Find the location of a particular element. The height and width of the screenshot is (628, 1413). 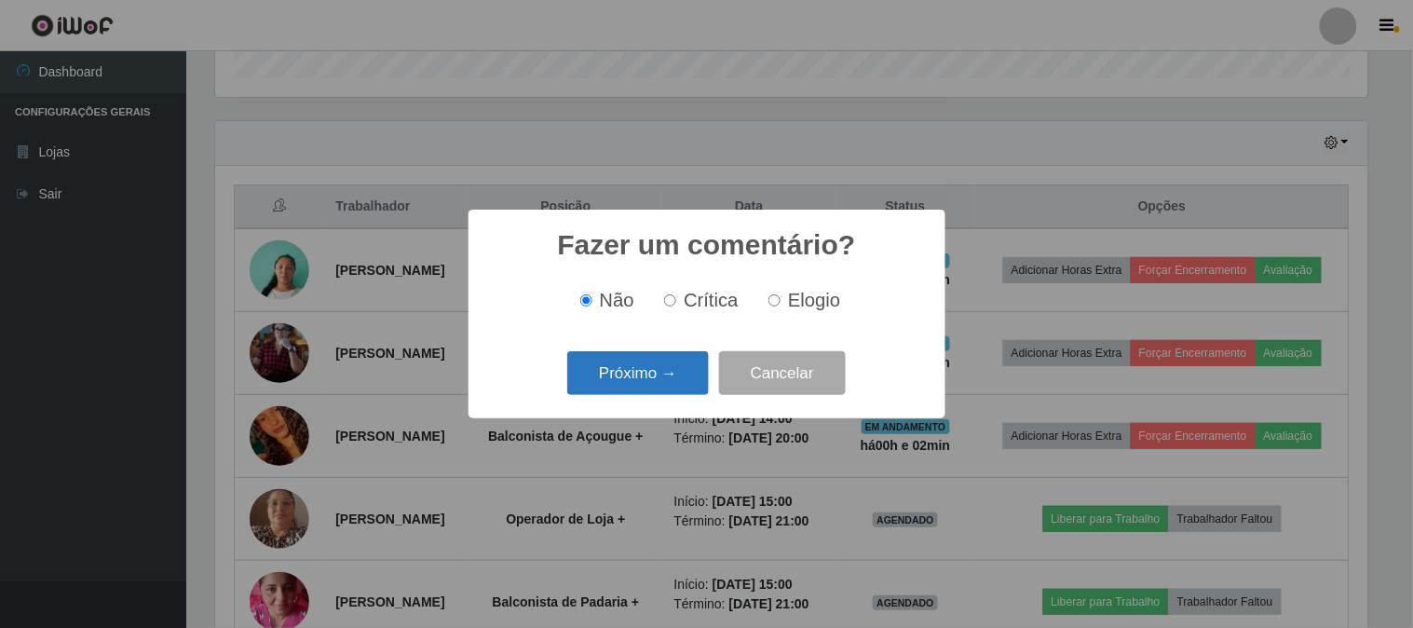

h2: Fazer um comentário? is located at coordinates (706, 245).